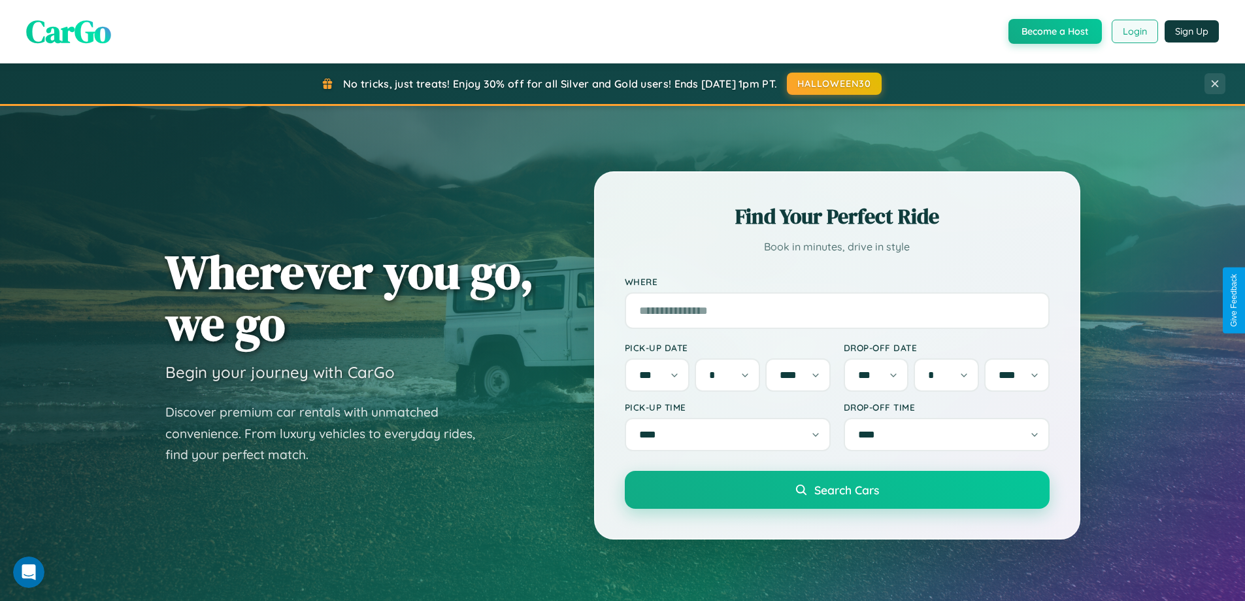  Describe the element at coordinates (1234, 300) in the screenshot. I see `div: Give Feedback` at that location.